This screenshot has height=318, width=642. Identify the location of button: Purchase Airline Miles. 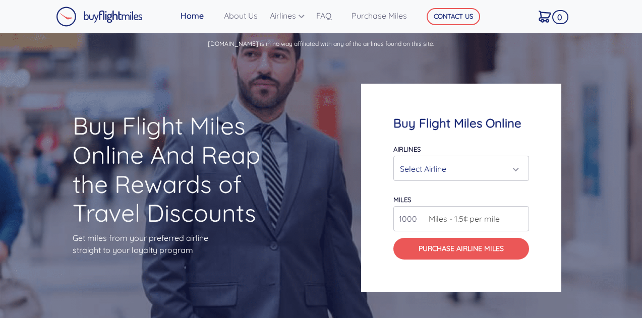
(461, 249).